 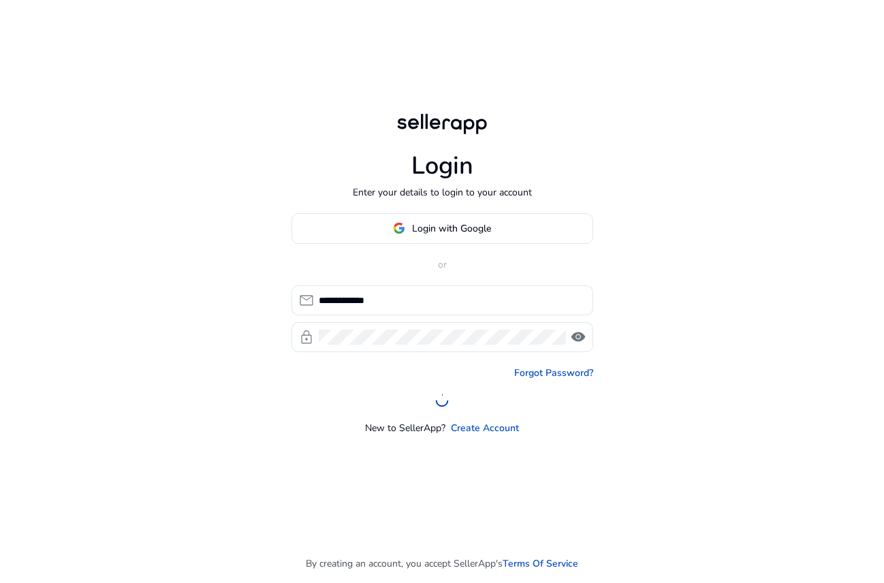 What do you see at coordinates (405, 428) in the screenshot?
I see `p: New to SellerApp?` at bounding box center [405, 428].